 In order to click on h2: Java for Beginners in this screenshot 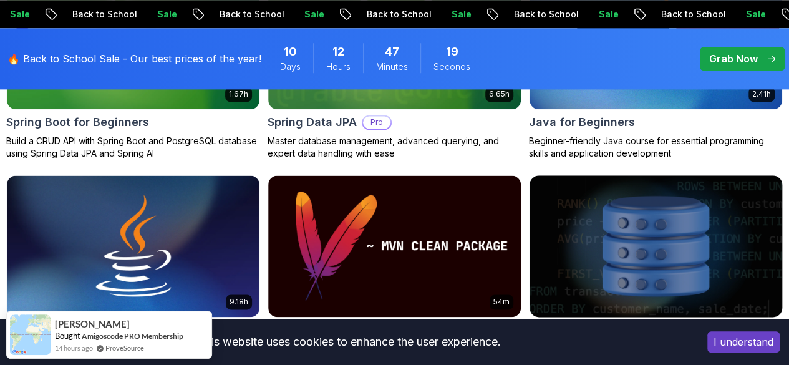, I will do `click(582, 122)`.